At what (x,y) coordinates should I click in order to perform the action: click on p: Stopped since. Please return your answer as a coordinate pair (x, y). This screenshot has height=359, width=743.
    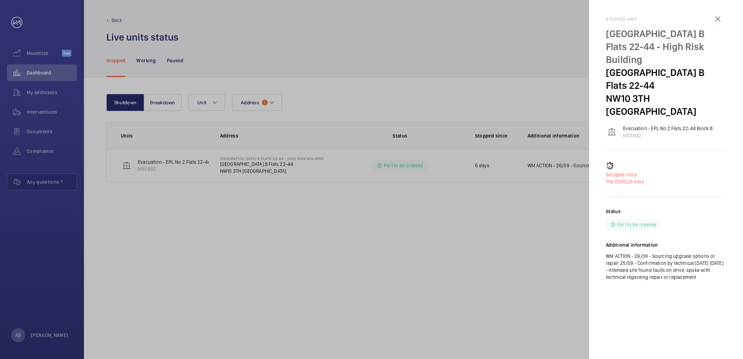
    Looking at the image, I should click on (666, 175).